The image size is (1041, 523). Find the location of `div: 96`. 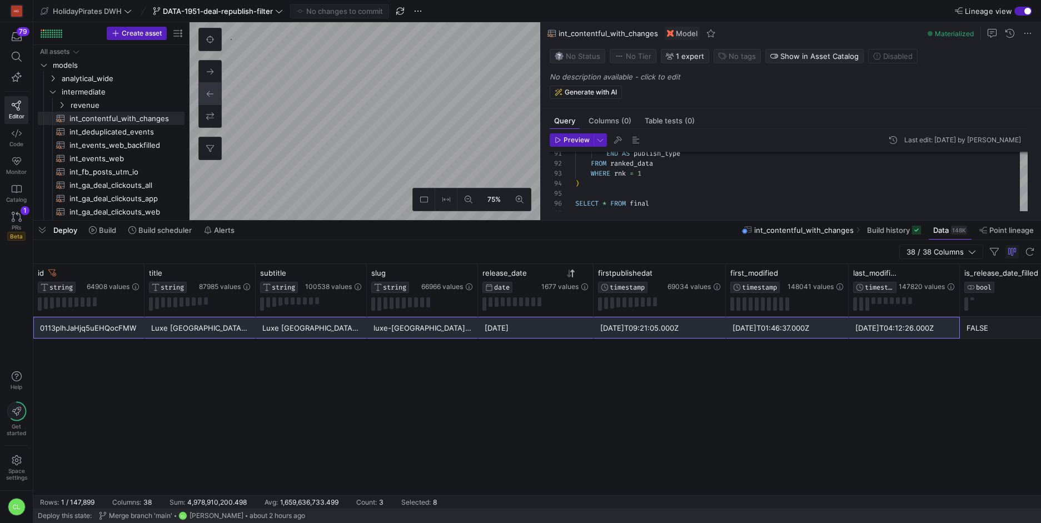

div: 96 is located at coordinates (556, 203).